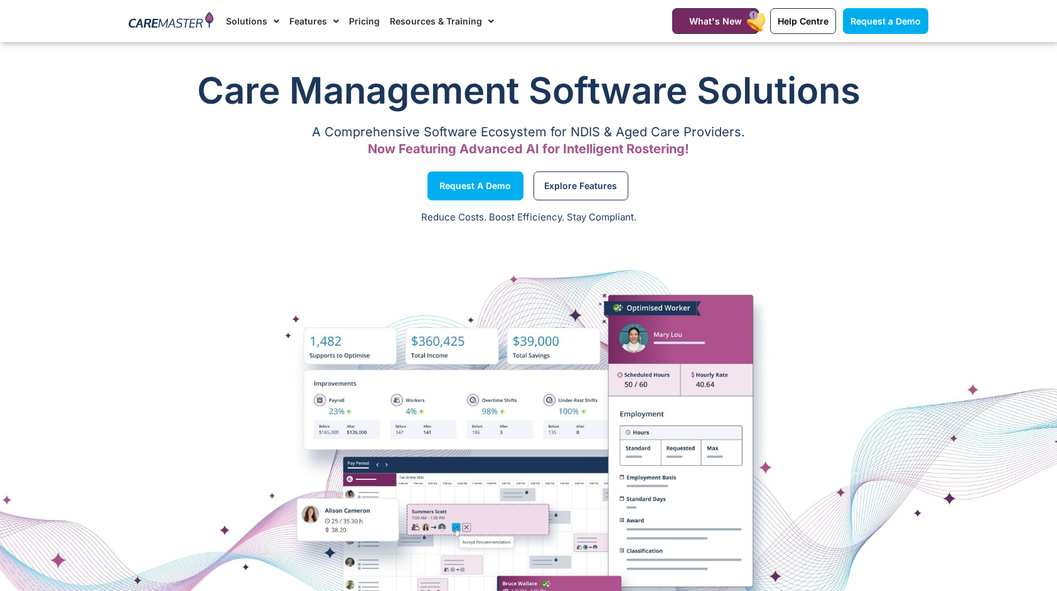 This screenshot has width=1057, height=591. What do you see at coordinates (528, 132) in the screenshot?
I see `p: A Comprehensive Software Ecosystem for NDIS & Aged Care Providers.` at bounding box center [528, 132].